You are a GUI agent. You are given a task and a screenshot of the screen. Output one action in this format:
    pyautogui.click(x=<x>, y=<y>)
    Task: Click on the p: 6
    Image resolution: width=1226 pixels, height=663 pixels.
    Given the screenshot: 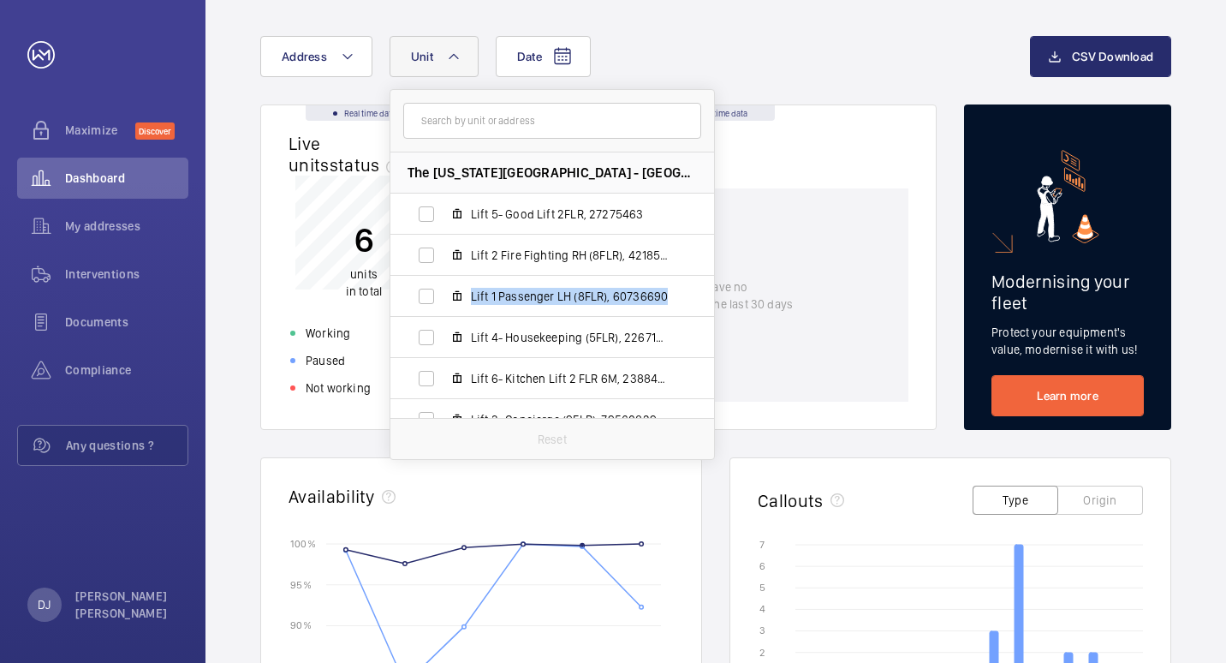 What is the action you would take?
    pyautogui.click(x=364, y=240)
    